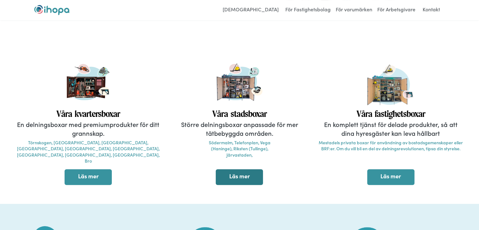 This screenshot has width=479, height=230. I want to click on p: En komplett tjänst för delade produkter, så att dina hyresgäster kan leva hållbart, so click(391, 128).